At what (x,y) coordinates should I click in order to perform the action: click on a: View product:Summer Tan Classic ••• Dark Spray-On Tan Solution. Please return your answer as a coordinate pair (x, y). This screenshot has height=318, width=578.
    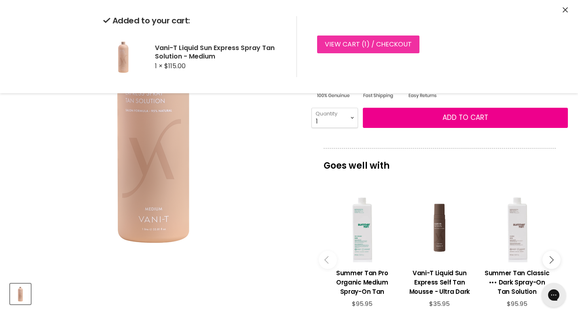
    Looking at the image, I should click on (517, 282).